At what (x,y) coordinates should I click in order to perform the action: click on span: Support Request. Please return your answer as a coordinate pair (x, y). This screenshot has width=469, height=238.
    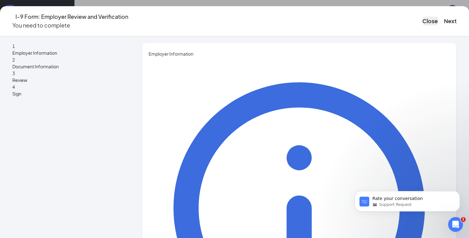
    Looking at the image, I should click on (50, 27).